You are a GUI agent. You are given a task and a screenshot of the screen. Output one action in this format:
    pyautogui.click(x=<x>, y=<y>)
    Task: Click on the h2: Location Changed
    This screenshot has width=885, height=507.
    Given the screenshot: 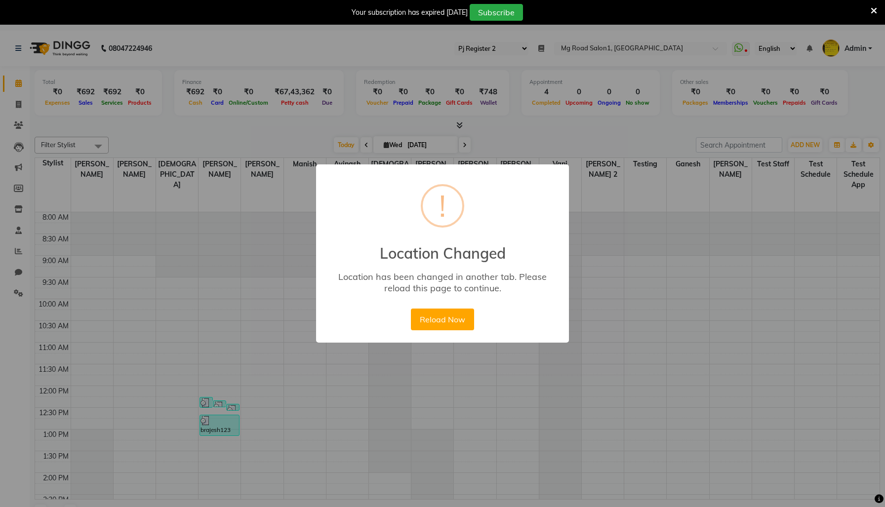 What is the action you would take?
    pyautogui.click(x=443, y=248)
    